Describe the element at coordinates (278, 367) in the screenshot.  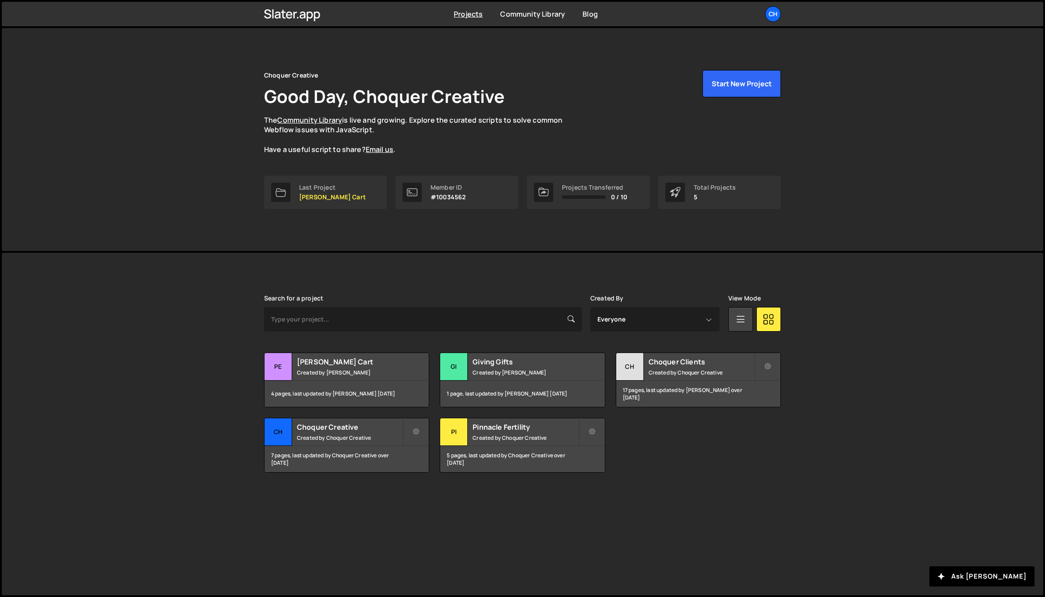
I see `div: Pe` at that location.